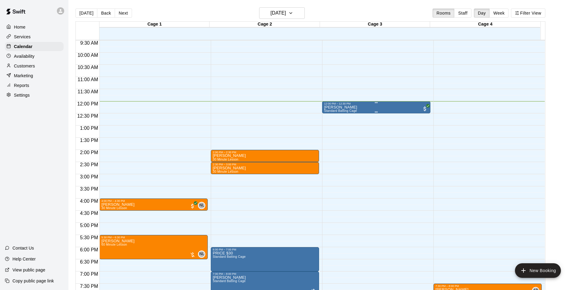 The image size is (577, 290). Describe the element at coordinates (34, 66) in the screenshot. I see `div: Customers` at that location.